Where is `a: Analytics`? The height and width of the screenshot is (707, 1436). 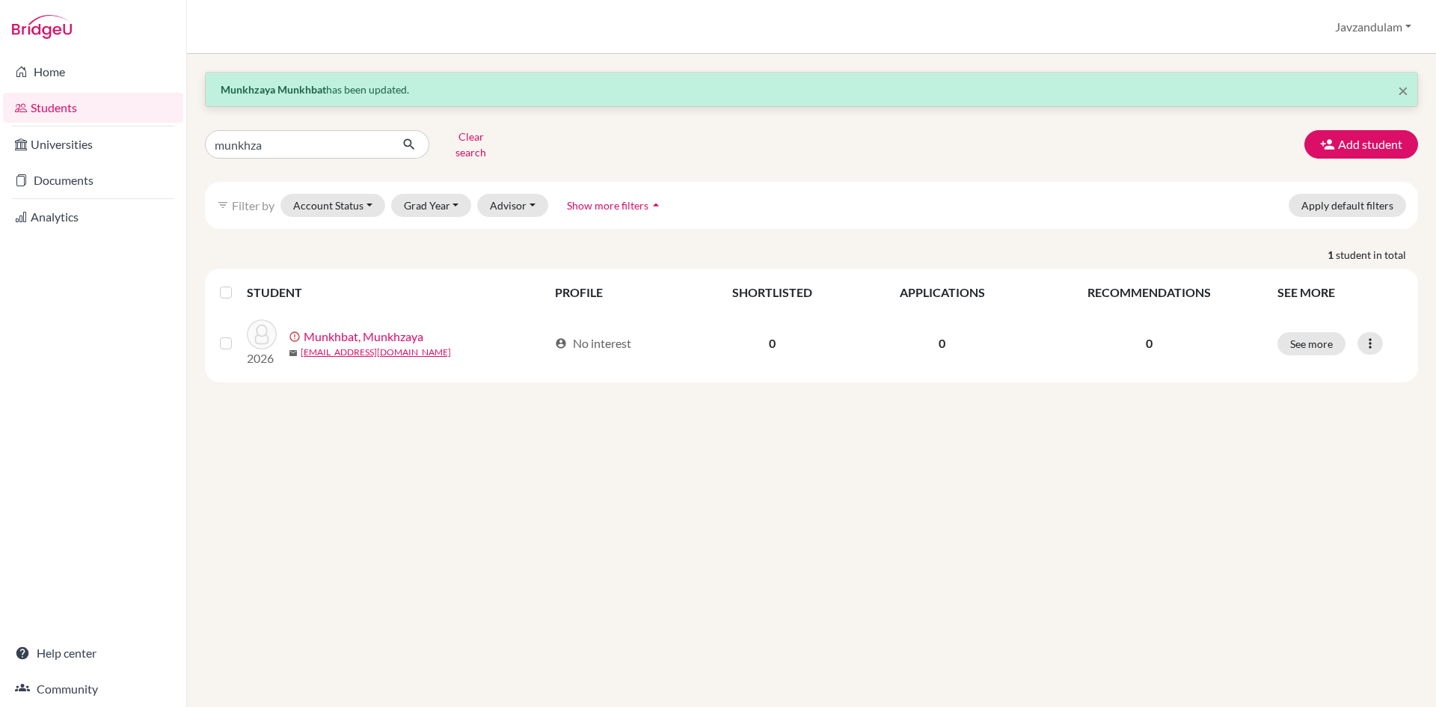
a: Analytics is located at coordinates (93, 217).